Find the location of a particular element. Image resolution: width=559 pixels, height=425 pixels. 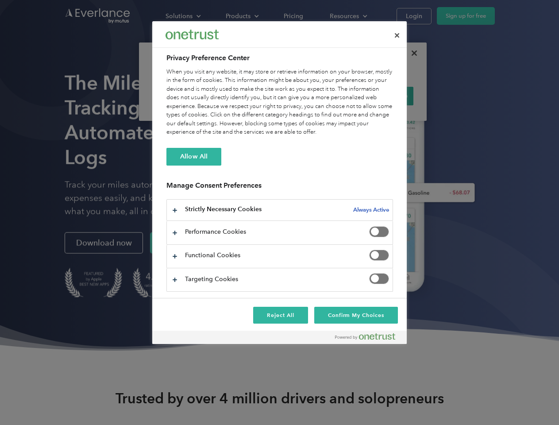

div: Preference center is located at coordinates (279, 182).